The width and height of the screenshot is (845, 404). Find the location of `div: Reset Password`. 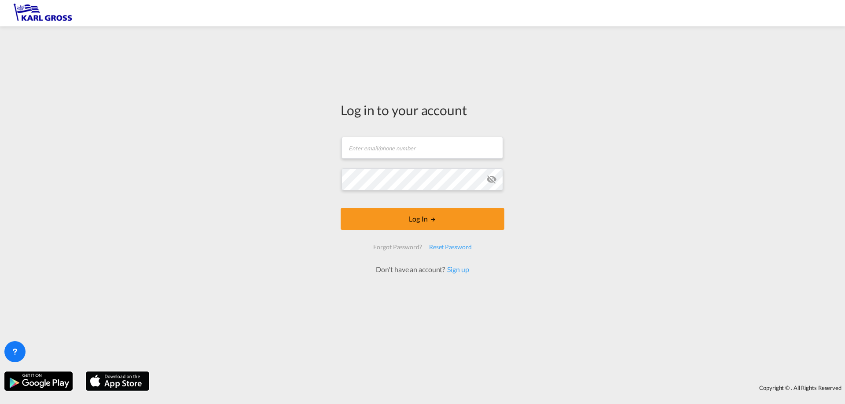

div: Reset Password is located at coordinates (450, 247).